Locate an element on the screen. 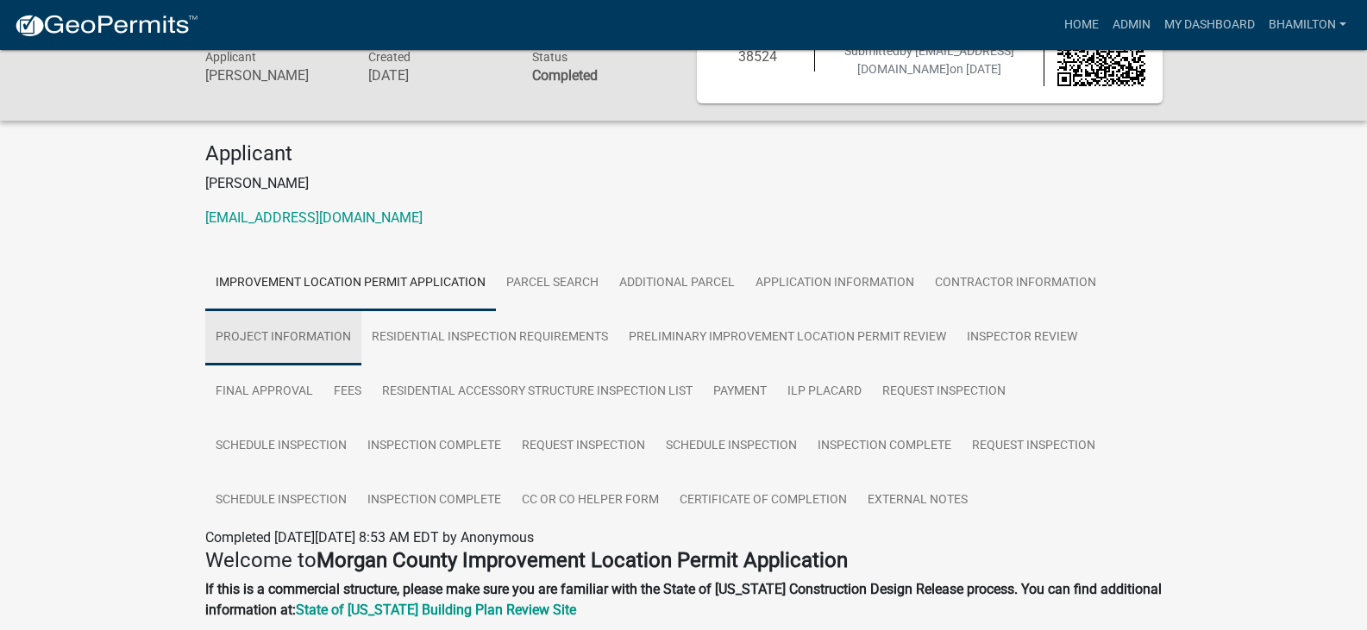  a: CC or CO Helper Form is located at coordinates (590, 501).